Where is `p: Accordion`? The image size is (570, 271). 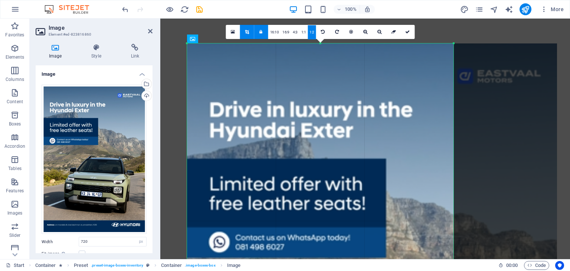 p: Accordion is located at coordinates (15, 146).